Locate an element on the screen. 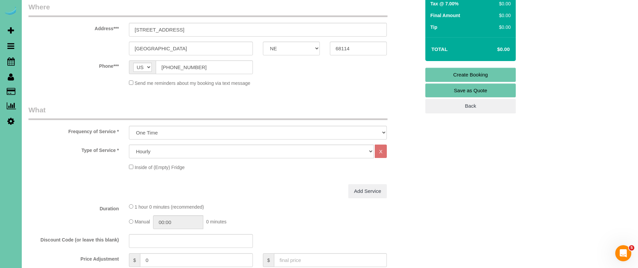 This screenshot has width=638, height=268. label: Final Amount is located at coordinates (445, 15).